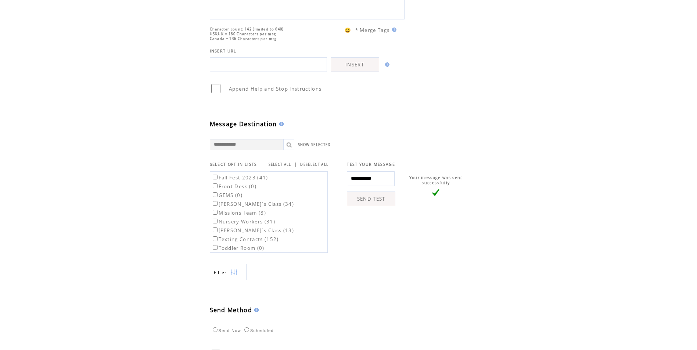 Image resolution: width=697 pixels, height=350 pixels. Describe the element at coordinates (314, 165) in the screenshot. I see `a: DESELECT ALL` at that location.